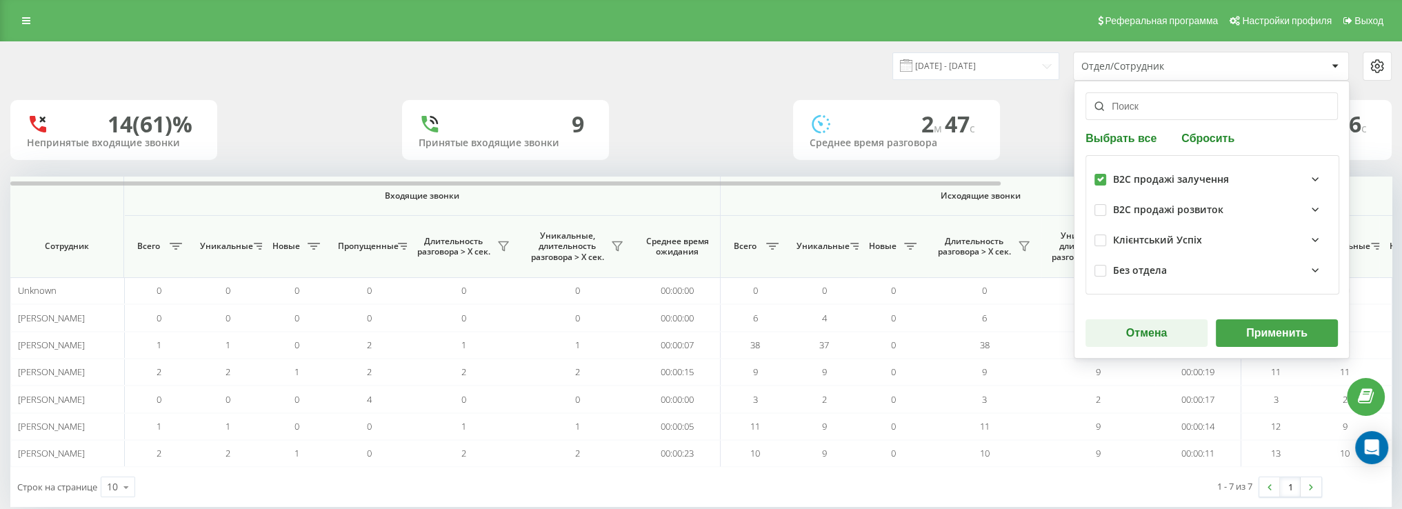 The height and width of the screenshot is (509, 1402). Describe the element at coordinates (1146, 333) in the screenshot. I see `button: Отмена` at that location.